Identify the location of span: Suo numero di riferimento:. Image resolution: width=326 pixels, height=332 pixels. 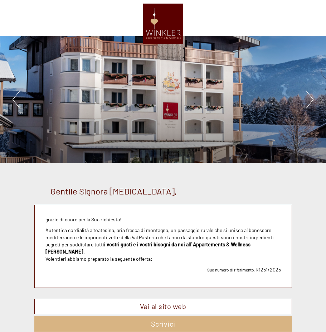
(231, 270).